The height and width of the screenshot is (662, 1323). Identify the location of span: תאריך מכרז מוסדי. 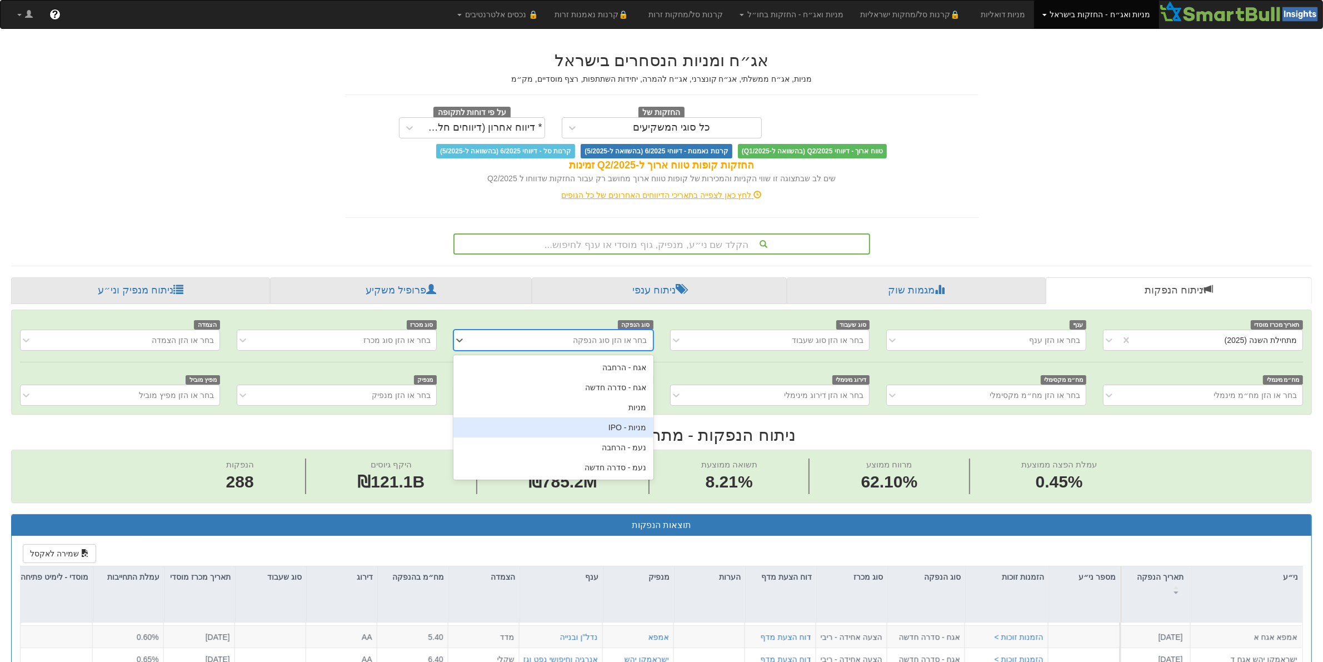
(1277, 324).